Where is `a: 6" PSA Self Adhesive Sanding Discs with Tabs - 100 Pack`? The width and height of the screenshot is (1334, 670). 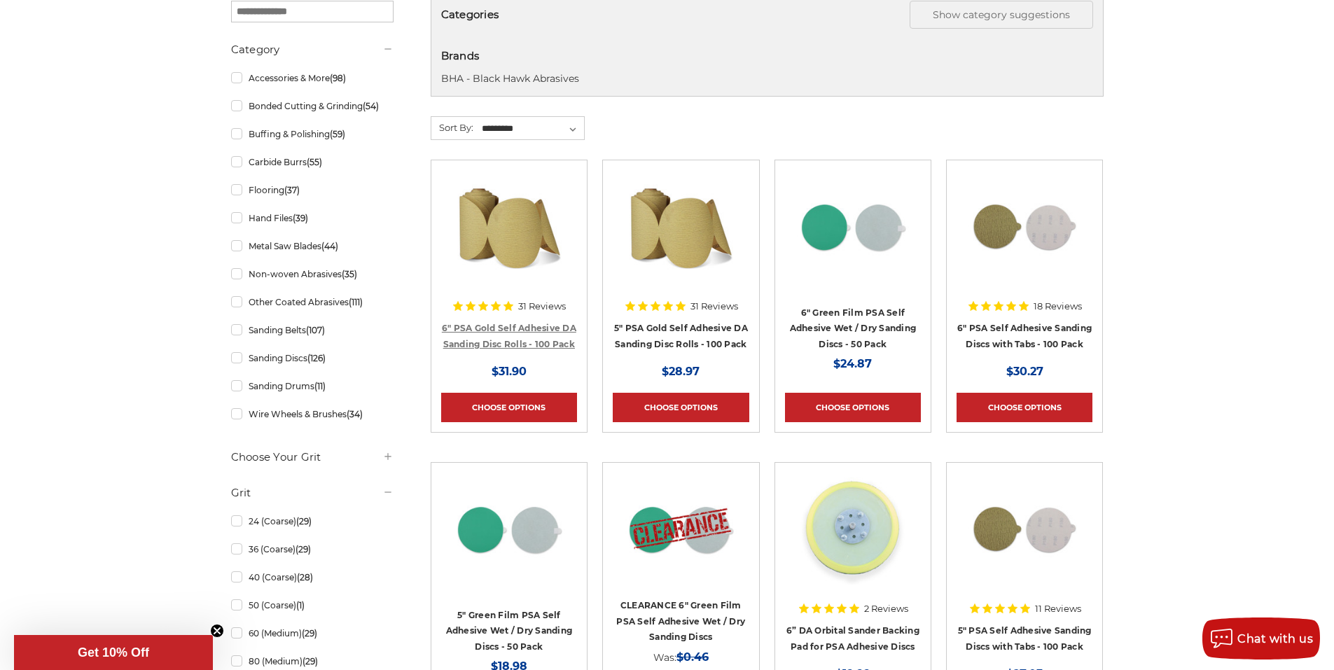
a: 6" PSA Self Adhesive Sanding Discs with Tabs - 100 Pack is located at coordinates (1025, 336).